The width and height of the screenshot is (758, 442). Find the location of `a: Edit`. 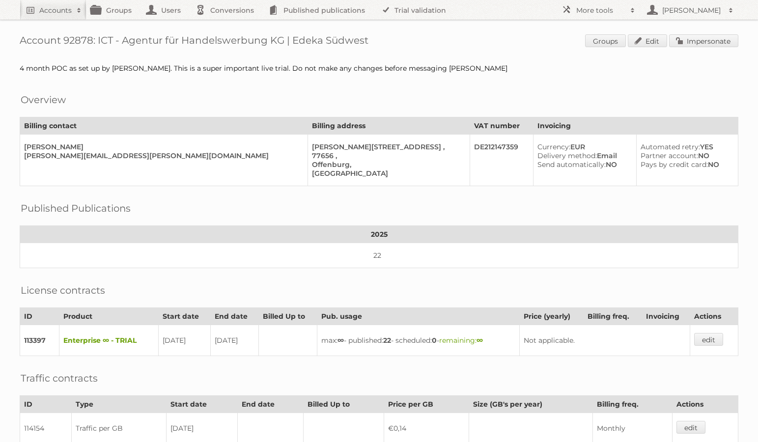

a: Edit is located at coordinates (647, 41).